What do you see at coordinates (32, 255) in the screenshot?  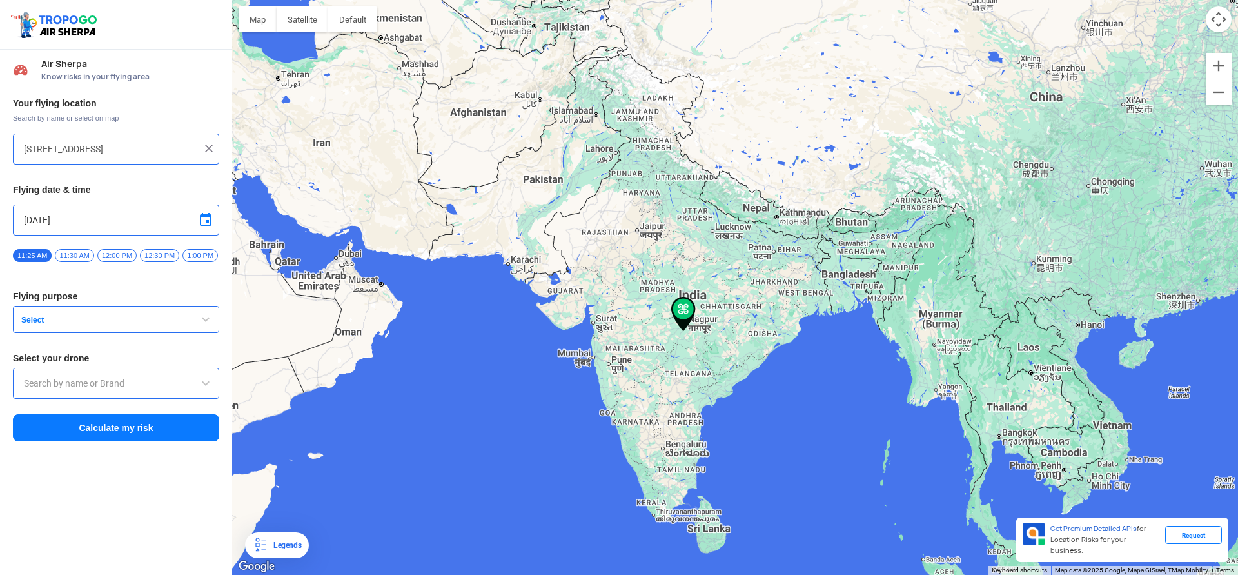 I see `span: 11:25 AM` at bounding box center [32, 255].